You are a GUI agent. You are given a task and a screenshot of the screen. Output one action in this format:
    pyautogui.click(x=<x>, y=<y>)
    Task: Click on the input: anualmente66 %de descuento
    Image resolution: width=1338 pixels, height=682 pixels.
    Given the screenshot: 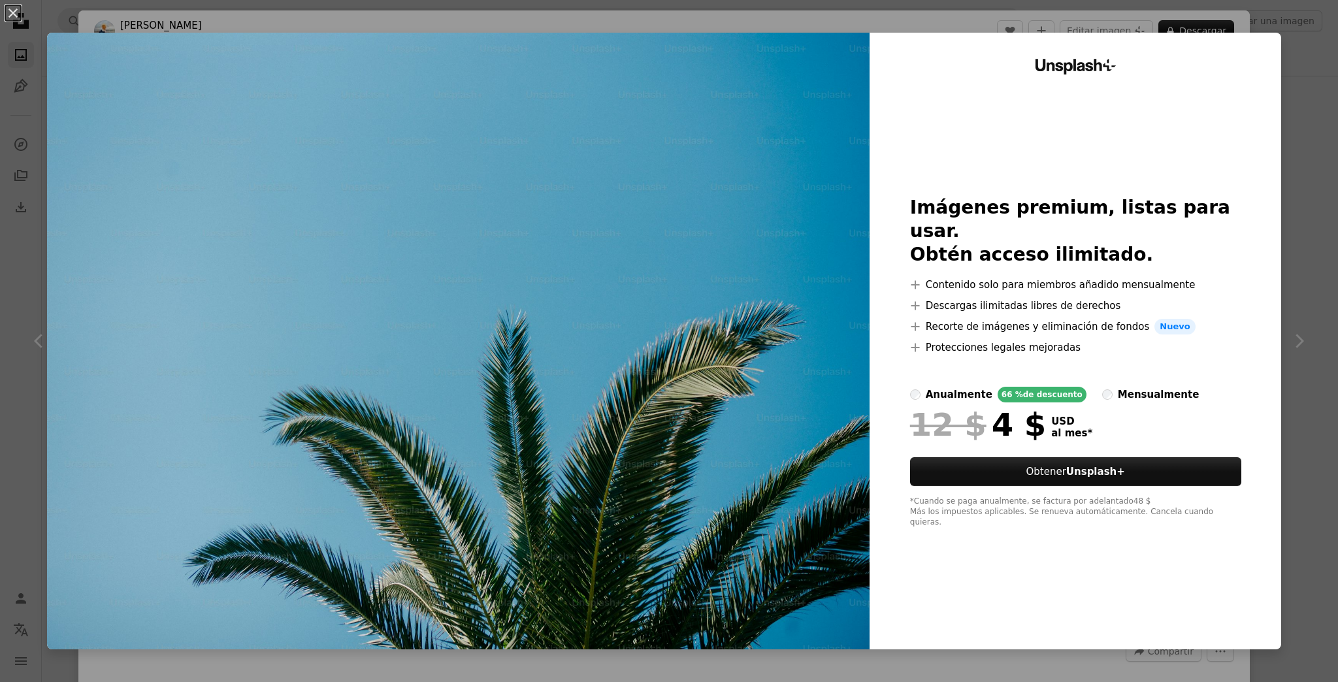 What is the action you would take?
    pyautogui.click(x=915, y=395)
    